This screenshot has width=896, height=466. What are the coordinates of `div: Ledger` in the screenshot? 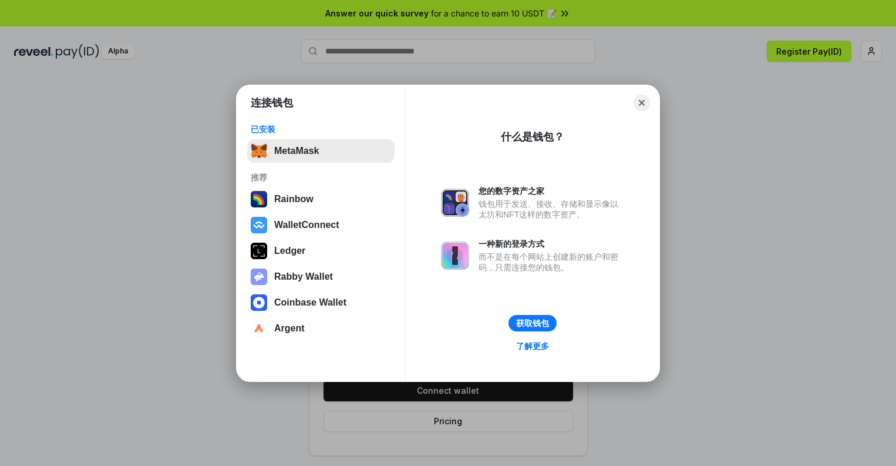 It's located at (290, 251).